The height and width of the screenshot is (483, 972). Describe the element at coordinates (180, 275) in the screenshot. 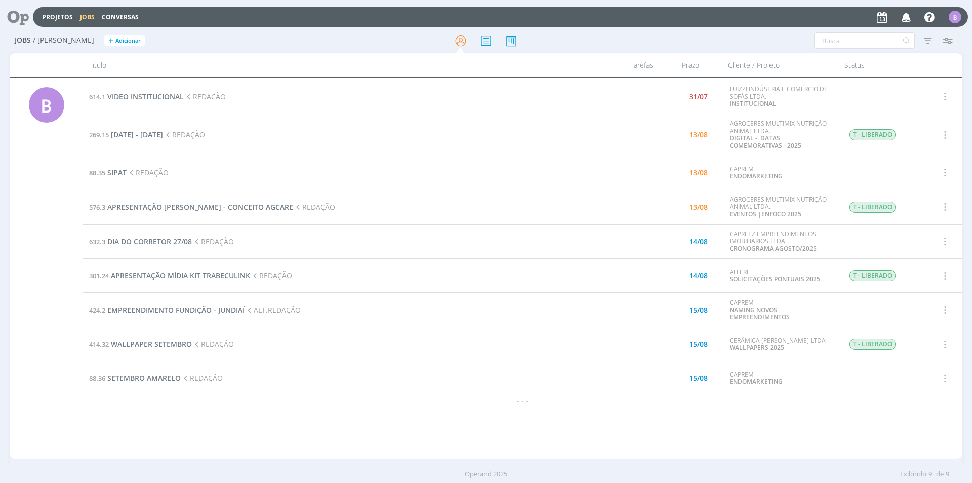

I see `span: APRESENTAÇÃO MÍDIA KIT TRABECULINK` at that location.